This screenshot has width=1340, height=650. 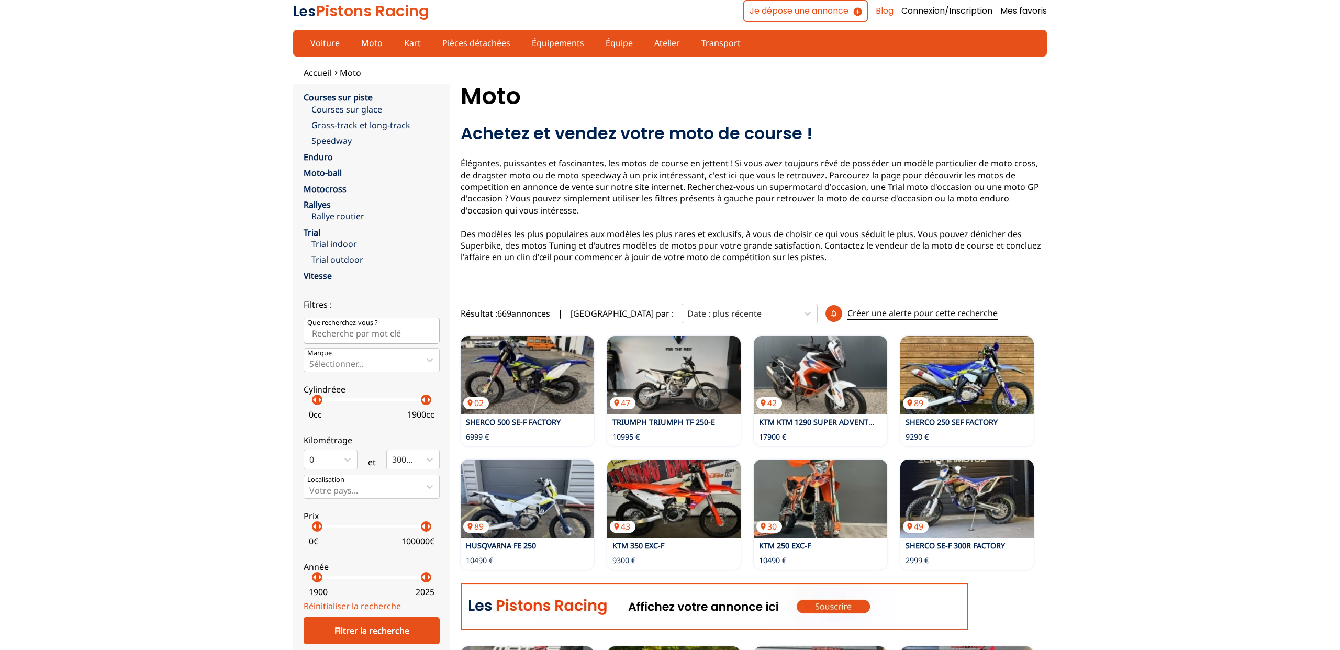 What do you see at coordinates (375, 244) in the screenshot?
I see `a: Trial indoor` at bounding box center [375, 244].